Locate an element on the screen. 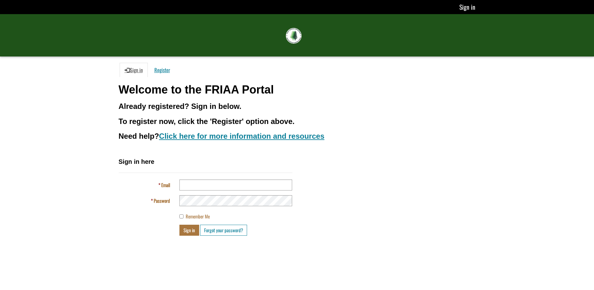 This screenshot has width=594, height=290. span: Password is located at coordinates (162, 200).